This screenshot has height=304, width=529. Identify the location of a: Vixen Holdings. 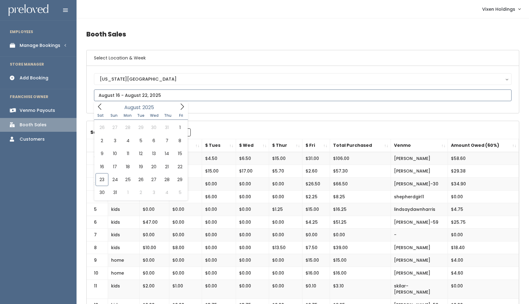
(501, 9).